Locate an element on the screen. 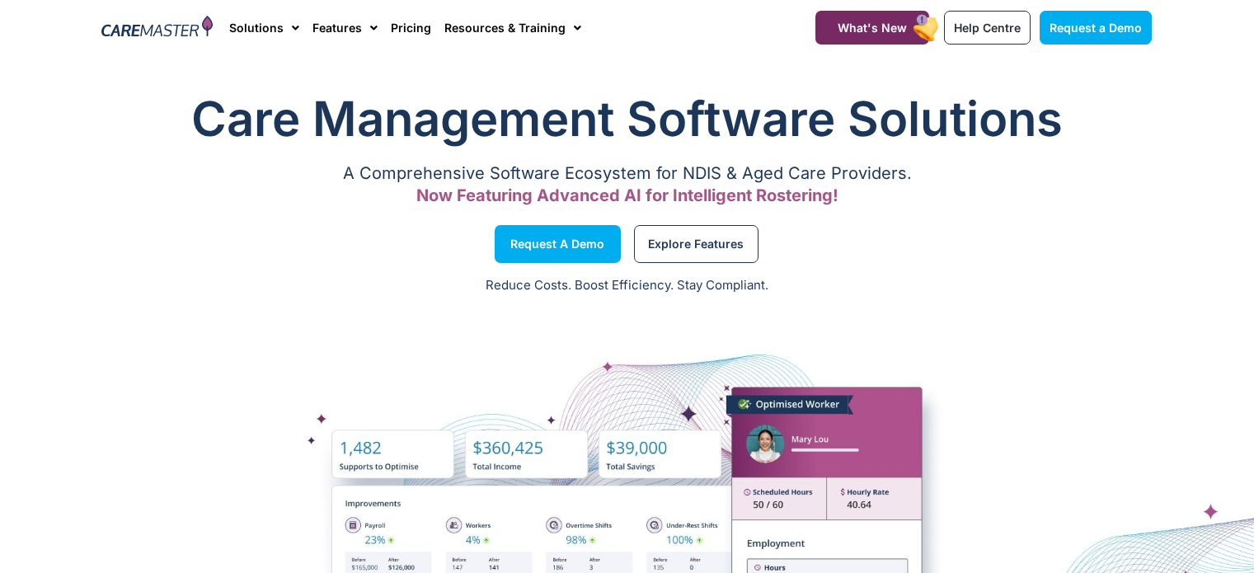 The height and width of the screenshot is (573, 1254). span: Help Centre is located at coordinates (987, 27).